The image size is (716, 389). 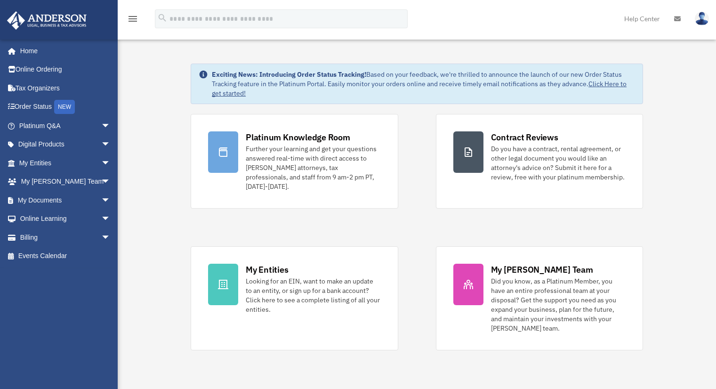 I want to click on i: menu, so click(x=133, y=19).